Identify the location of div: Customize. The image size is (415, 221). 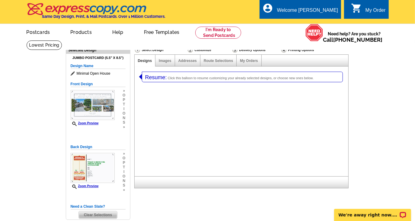
(209, 50).